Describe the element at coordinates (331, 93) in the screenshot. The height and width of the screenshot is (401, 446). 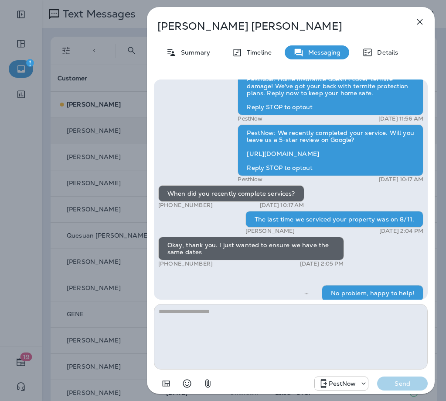
I see `div: PestNow: Home insurance doesn't cover termite damage! We've got your back with termite protection...` at that location.